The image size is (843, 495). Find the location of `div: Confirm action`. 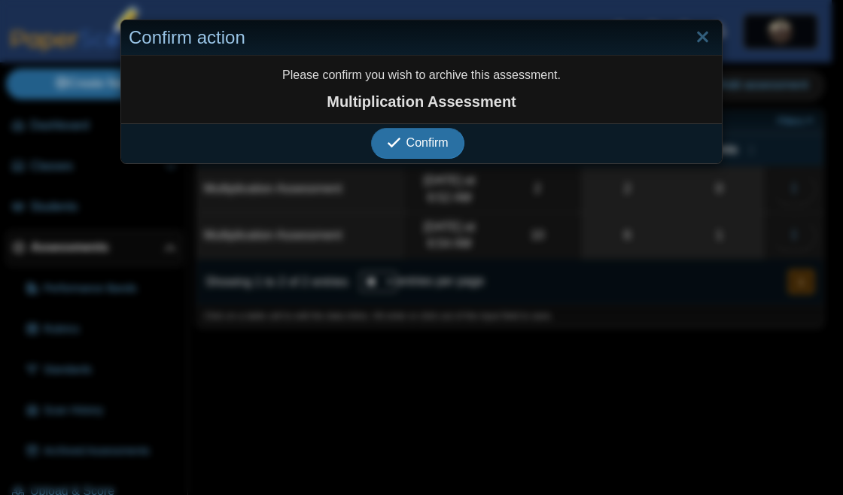

div: Confirm action is located at coordinates (422, 38).